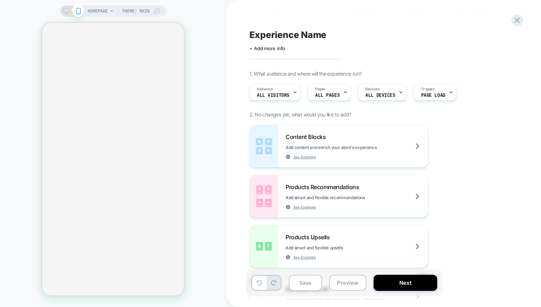 This screenshot has width=541, height=307. Describe the element at coordinates (433, 95) in the screenshot. I see `span: Page Load` at that location.